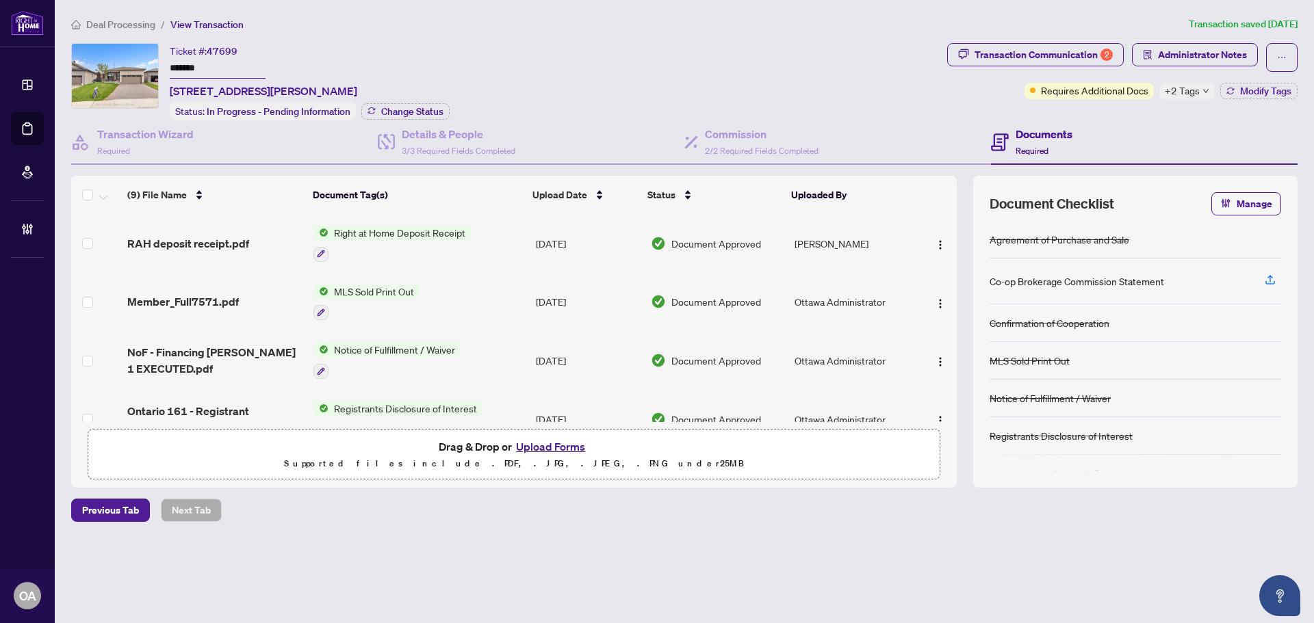 This screenshot has width=1314, height=623. Describe the element at coordinates (661, 195) in the screenshot. I see `span: Status` at that location.